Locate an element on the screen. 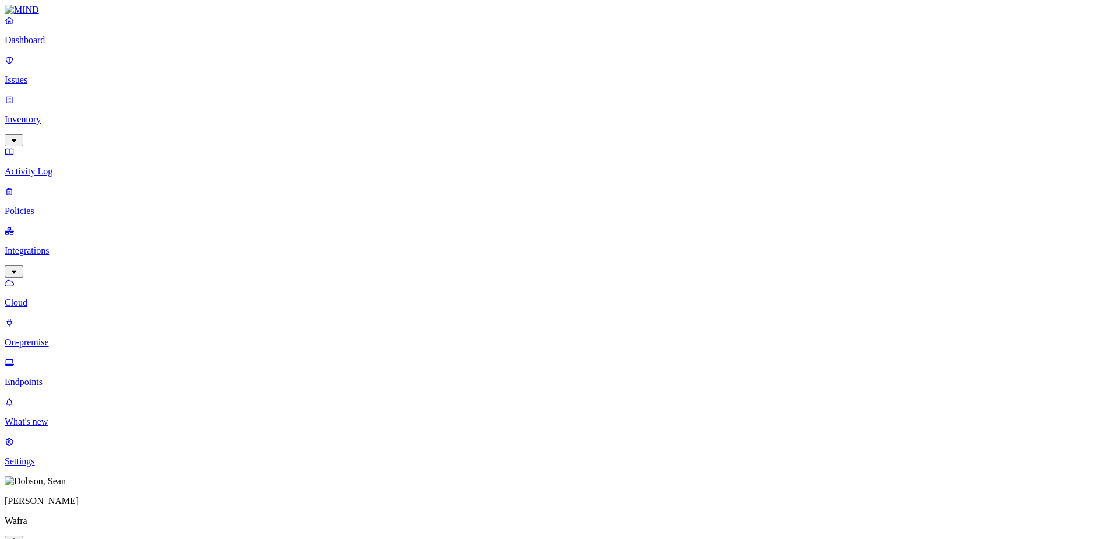 The height and width of the screenshot is (539, 1115). p: Cloud is located at coordinates (558, 303).